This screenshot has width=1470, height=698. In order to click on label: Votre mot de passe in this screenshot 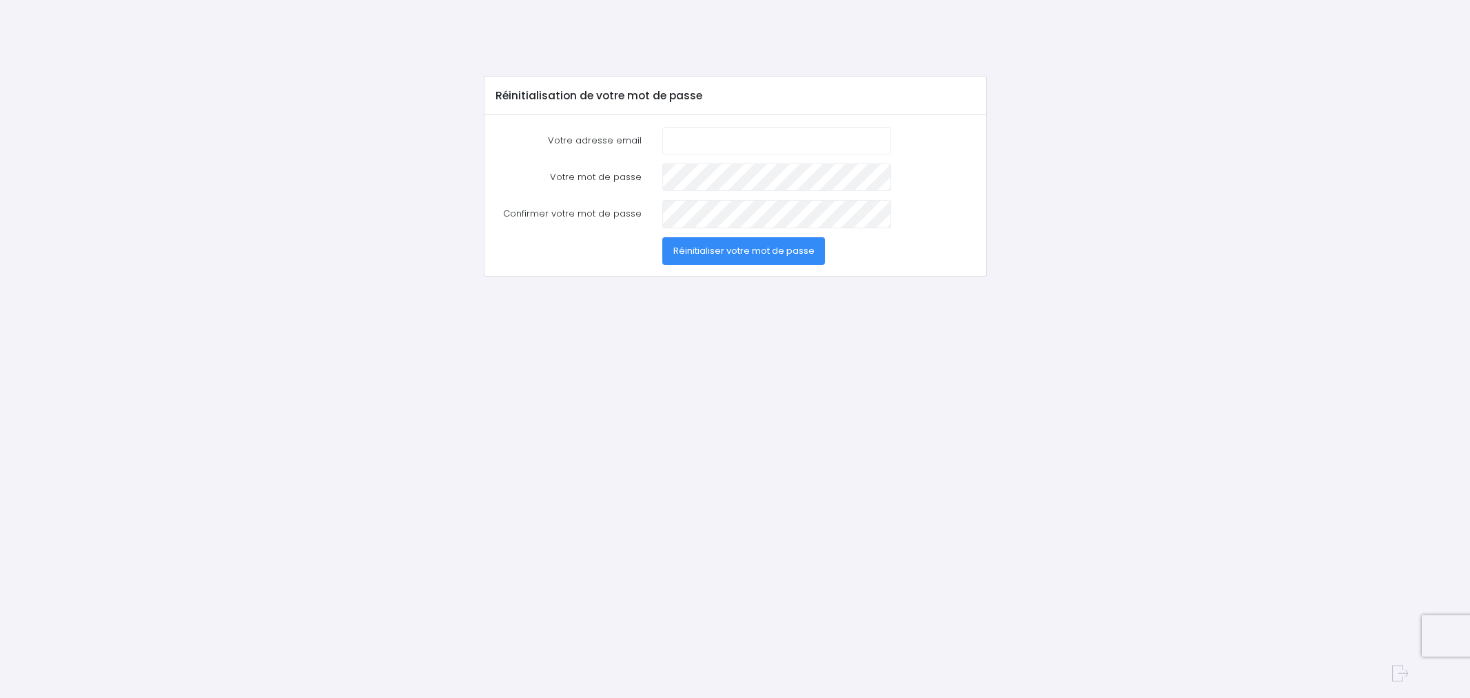, I will do `click(569, 177)`.